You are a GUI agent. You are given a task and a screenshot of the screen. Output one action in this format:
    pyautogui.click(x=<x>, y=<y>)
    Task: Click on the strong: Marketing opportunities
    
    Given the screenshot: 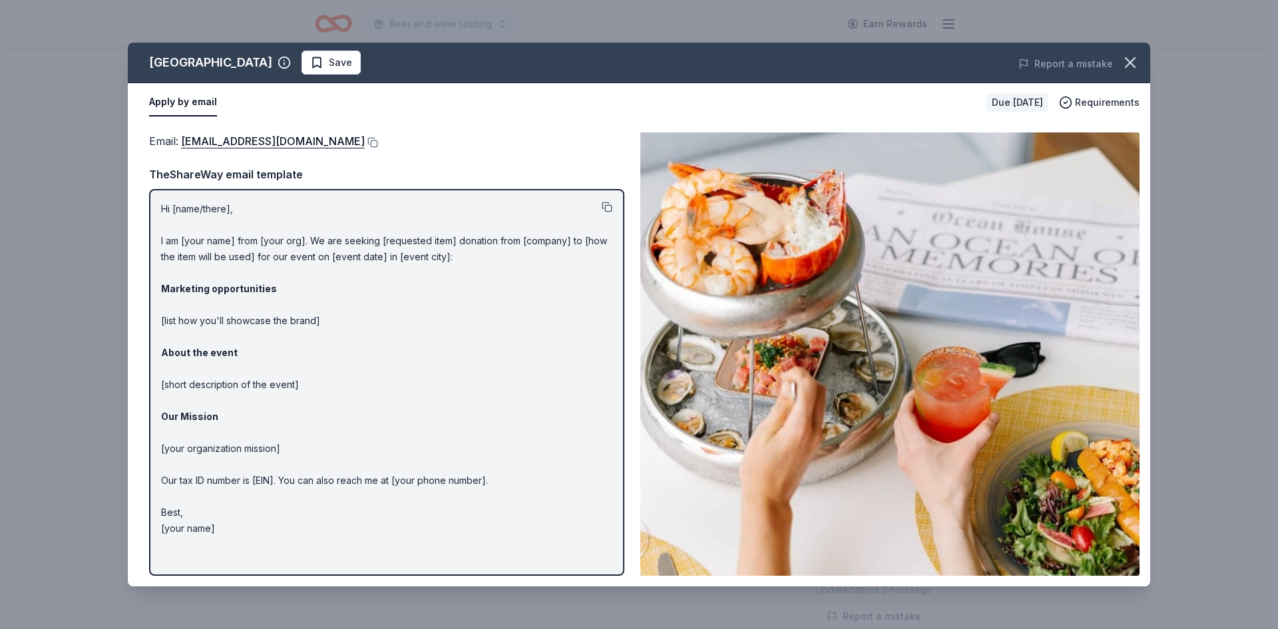 What is the action you would take?
    pyautogui.click(x=219, y=288)
    